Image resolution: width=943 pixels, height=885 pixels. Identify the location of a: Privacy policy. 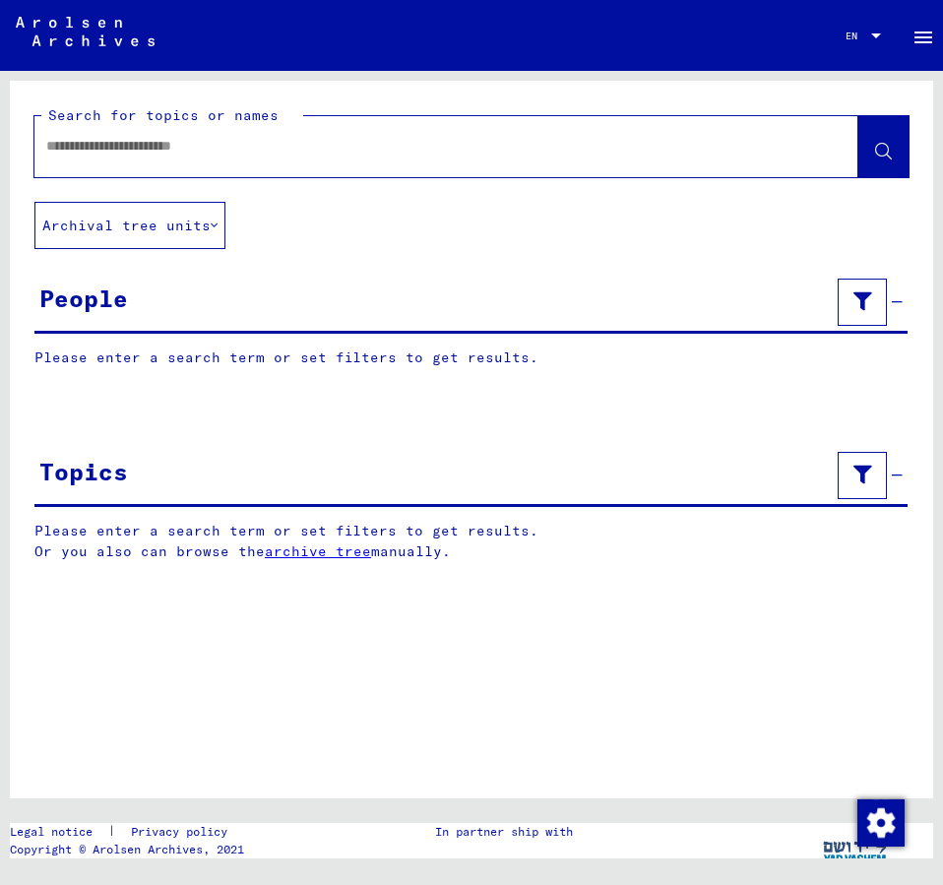
(183, 832).